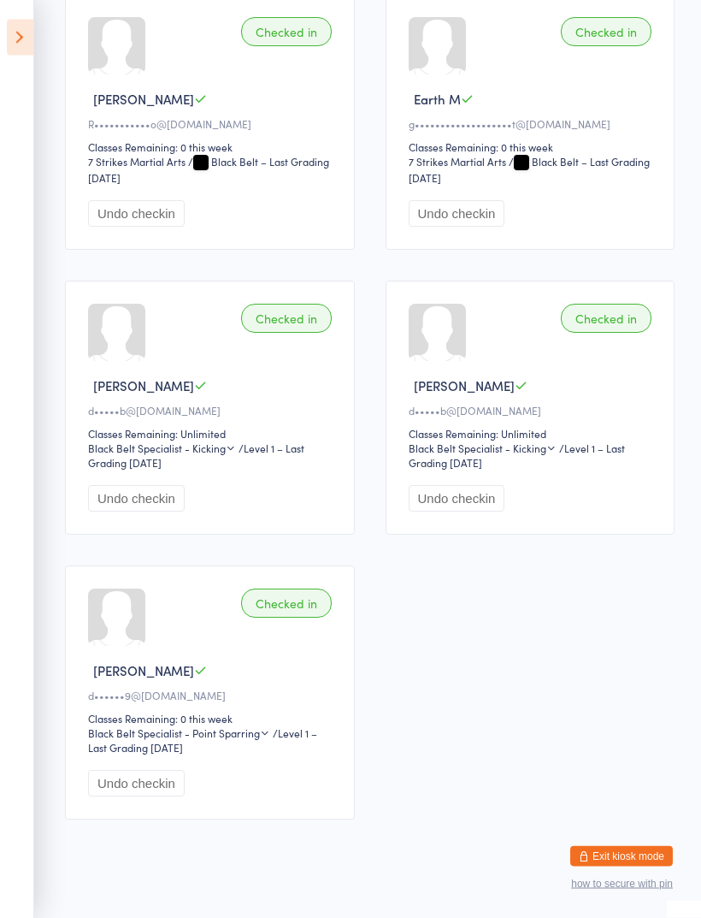  I want to click on div: Black Belt Specialist - Point Sparring, so click(179, 733).